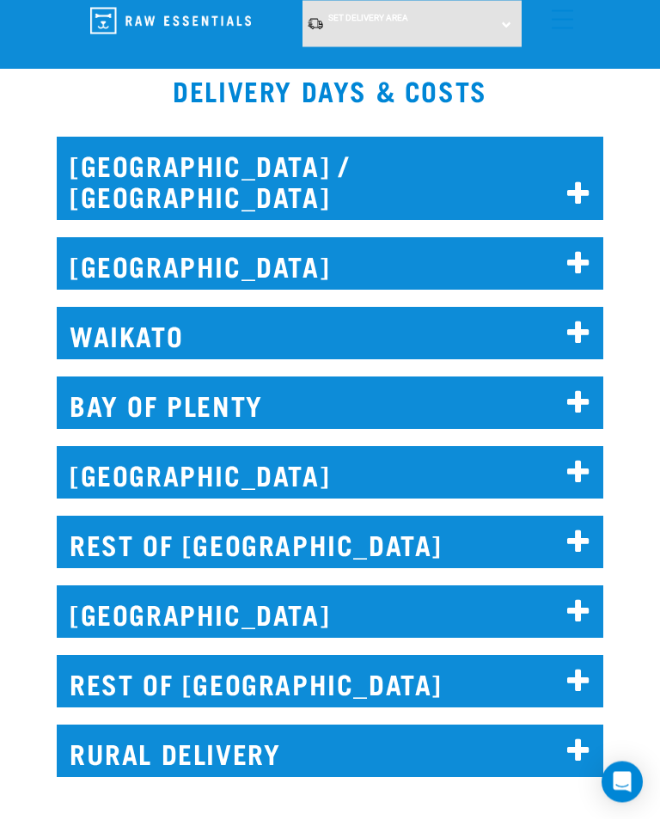  What do you see at coordinates (170, 21) in the screenshot?
I see `img: Raw Essentials Logo` at bounding box center [170, 21].